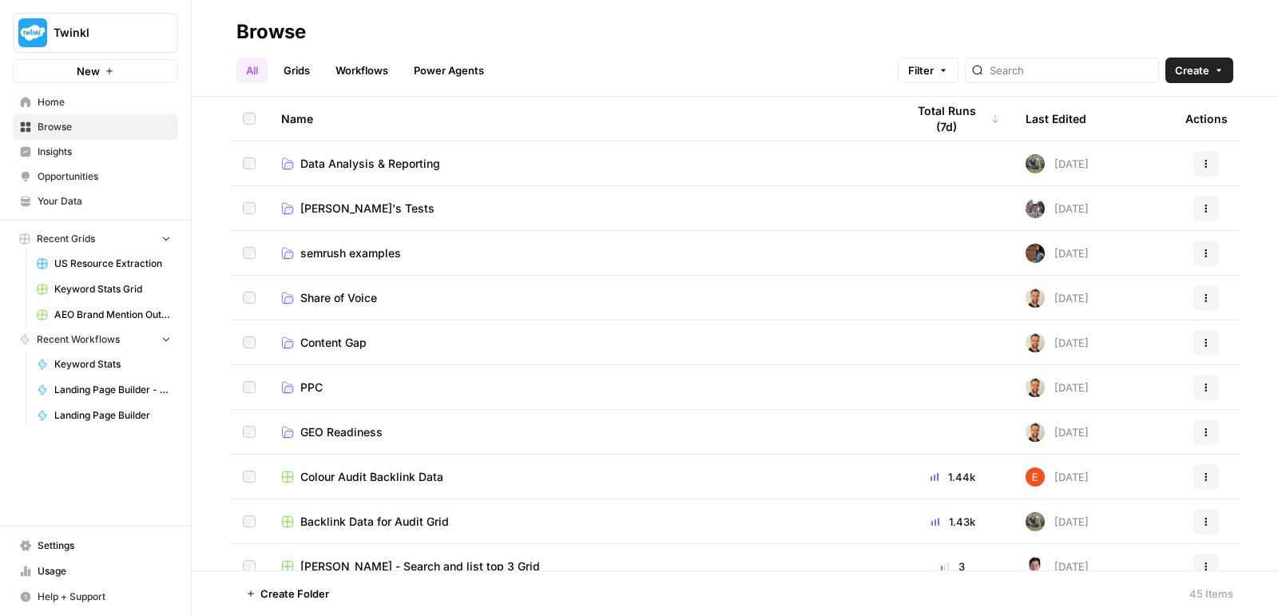  What do you see at coordinates (78, 339) in the screenshot?
I see `span: Recent Workflows` at bounding box center [78, 339].